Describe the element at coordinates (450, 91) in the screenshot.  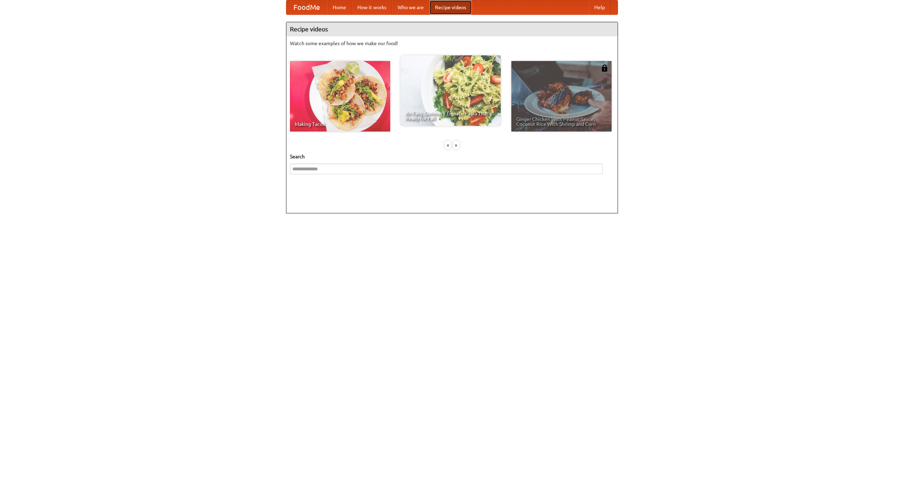
I see `a: An Easy, Summery Tomato Pasta That's Ready for Fall` at that location.